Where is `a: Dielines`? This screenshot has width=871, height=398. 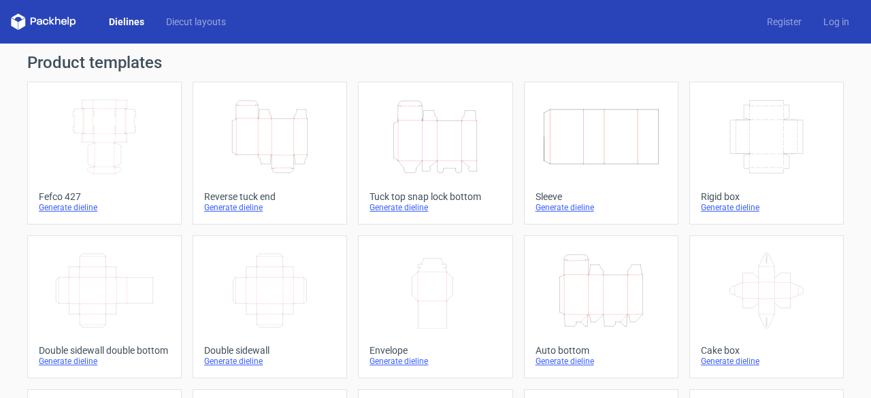 a: Dielines is located at coordinates (127, 22).